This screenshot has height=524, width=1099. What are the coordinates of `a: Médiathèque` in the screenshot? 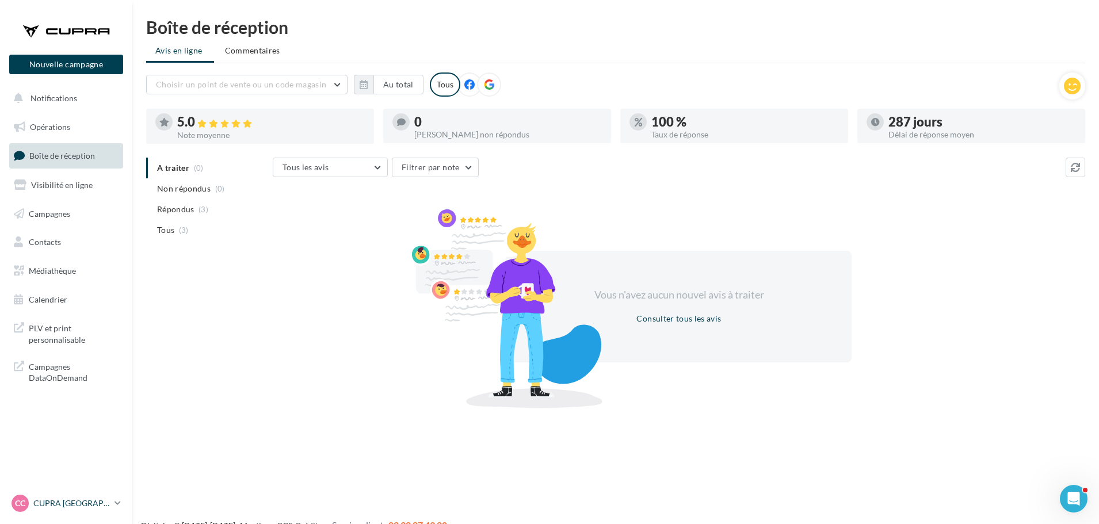 It's located at (66, 271).